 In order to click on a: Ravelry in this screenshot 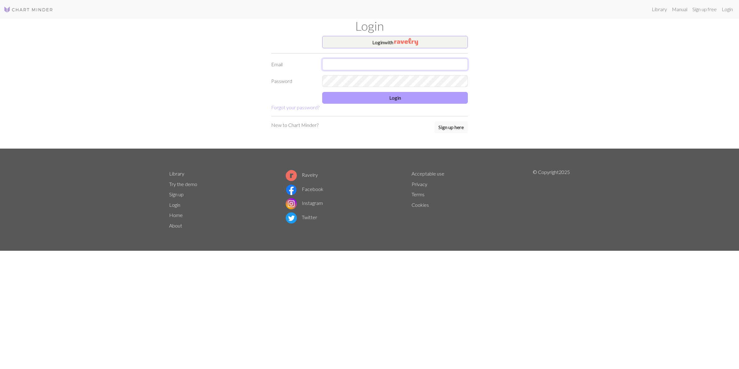, I will do `click(302, 174)`.